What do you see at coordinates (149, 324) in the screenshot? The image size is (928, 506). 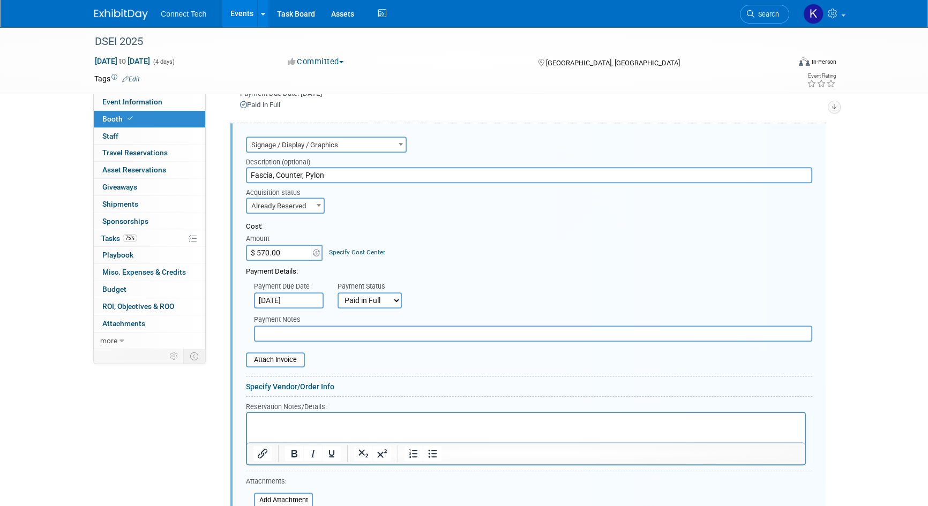 I see `a: Attachments` at bounding box center [149, 324].